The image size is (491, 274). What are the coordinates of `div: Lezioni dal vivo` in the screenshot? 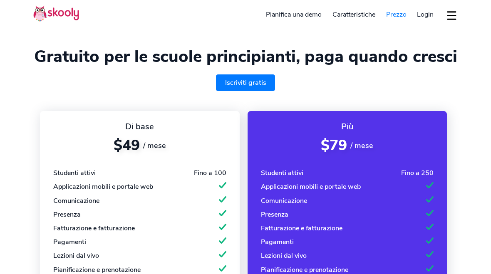 It's located at (76, 256).